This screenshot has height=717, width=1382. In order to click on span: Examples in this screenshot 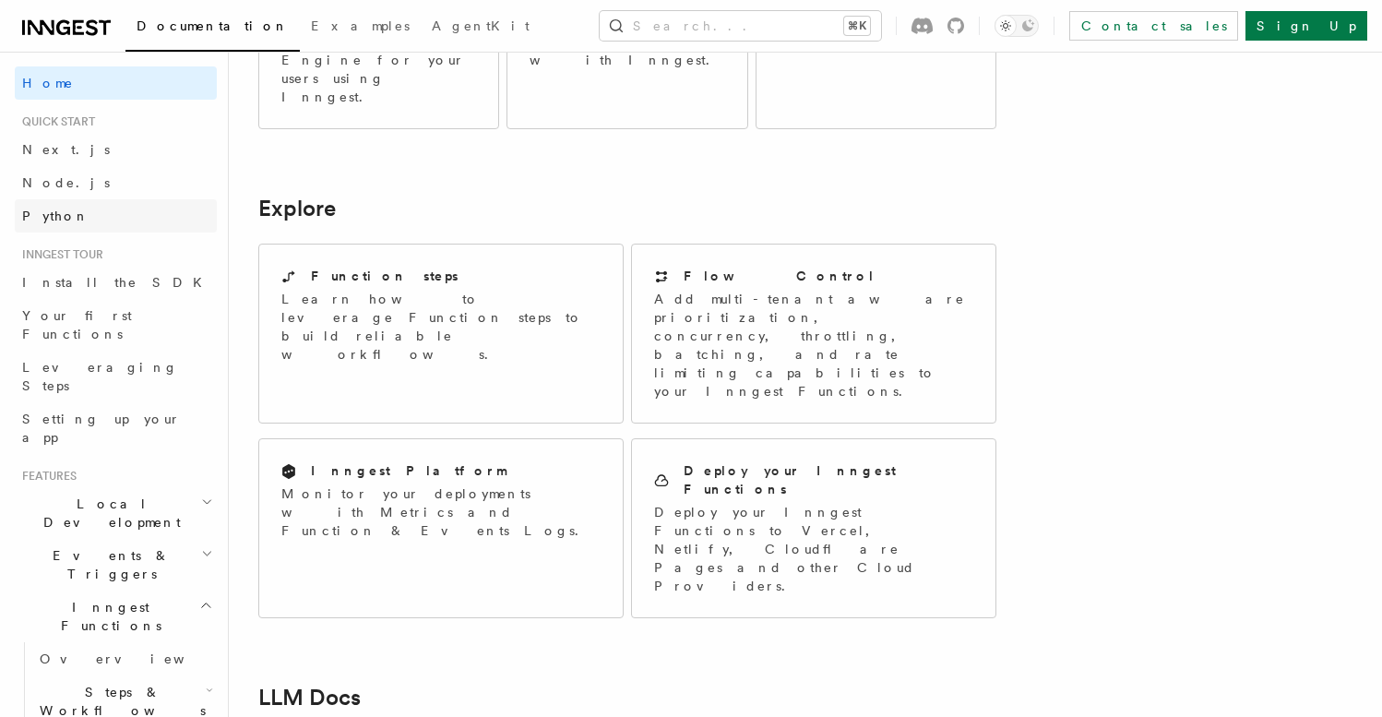, I will do `click(360, 26)`.